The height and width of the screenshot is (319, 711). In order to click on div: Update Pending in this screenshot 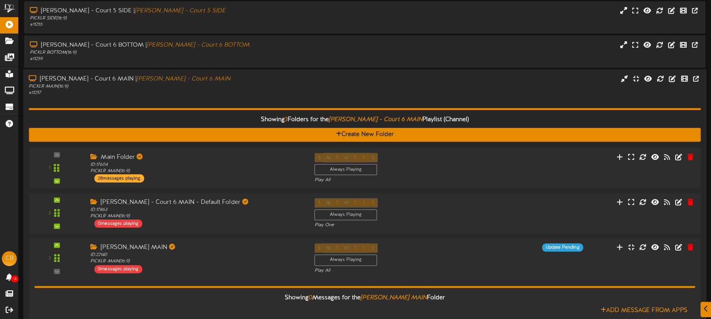, I will do `click(562, 248)`.